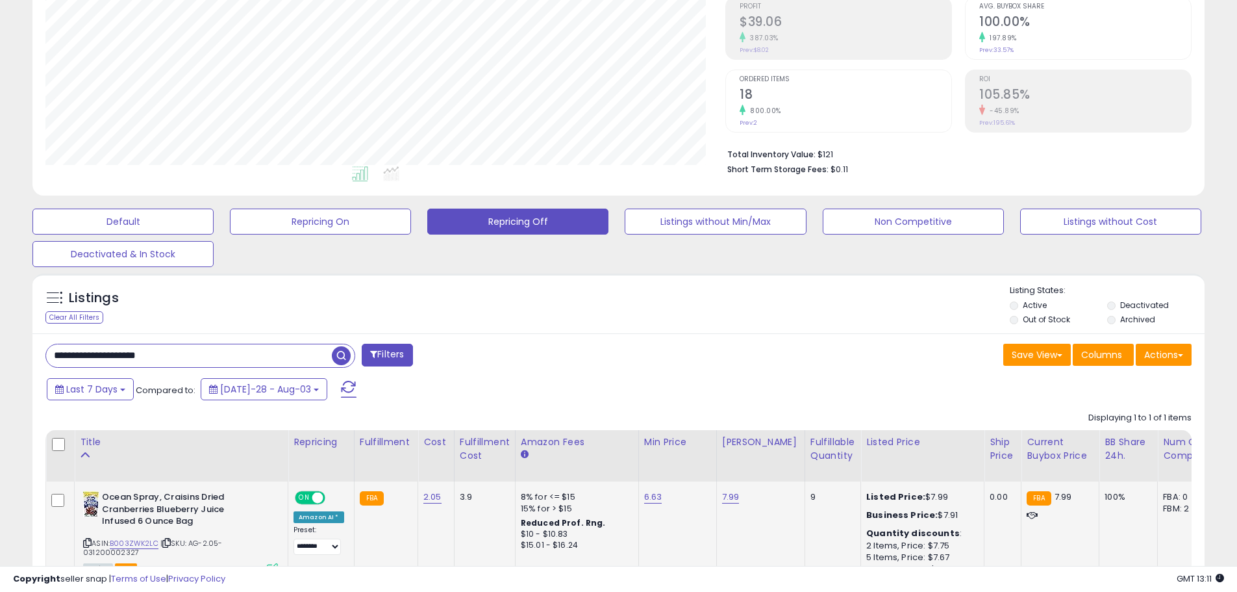 This screenshot has height=592, width=1237. Describe the element at coordinates (1140, 418) in the screenshot. I see `div: Displaying 1 to 1 of 1 items` at that location.